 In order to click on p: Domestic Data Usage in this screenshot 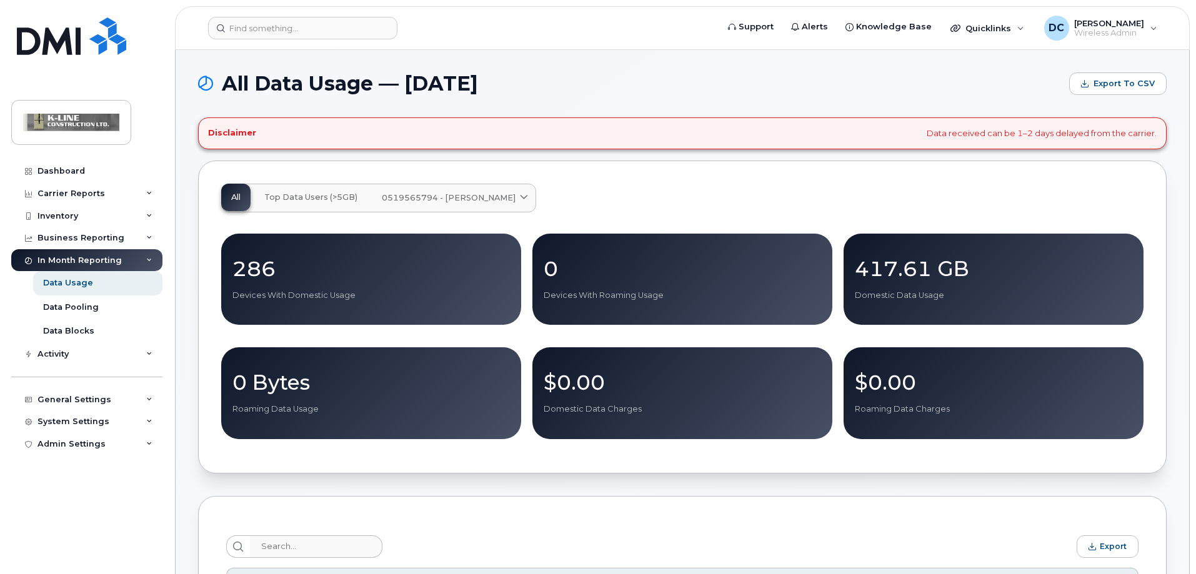, I will do `click(993, 296)`.